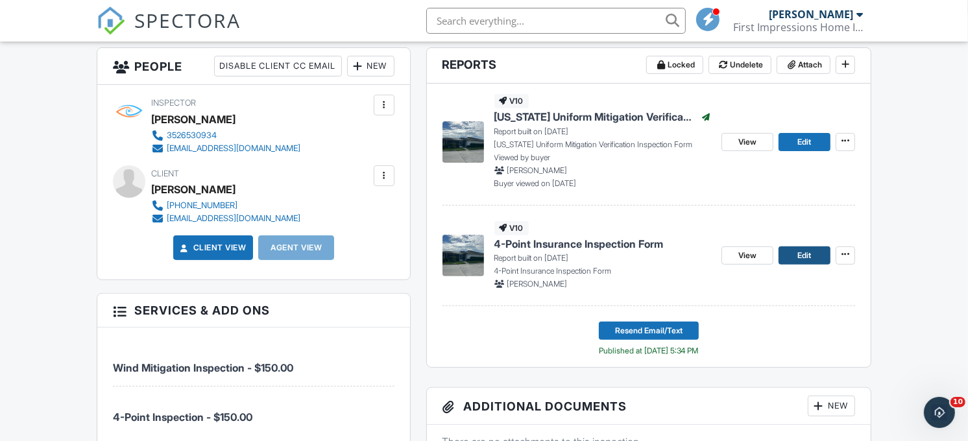 The height and width of the screenshot is (441, 968). Describe the element at coordinates (191, 136) in the screenshot. I see `div: 3526530934` at that location.